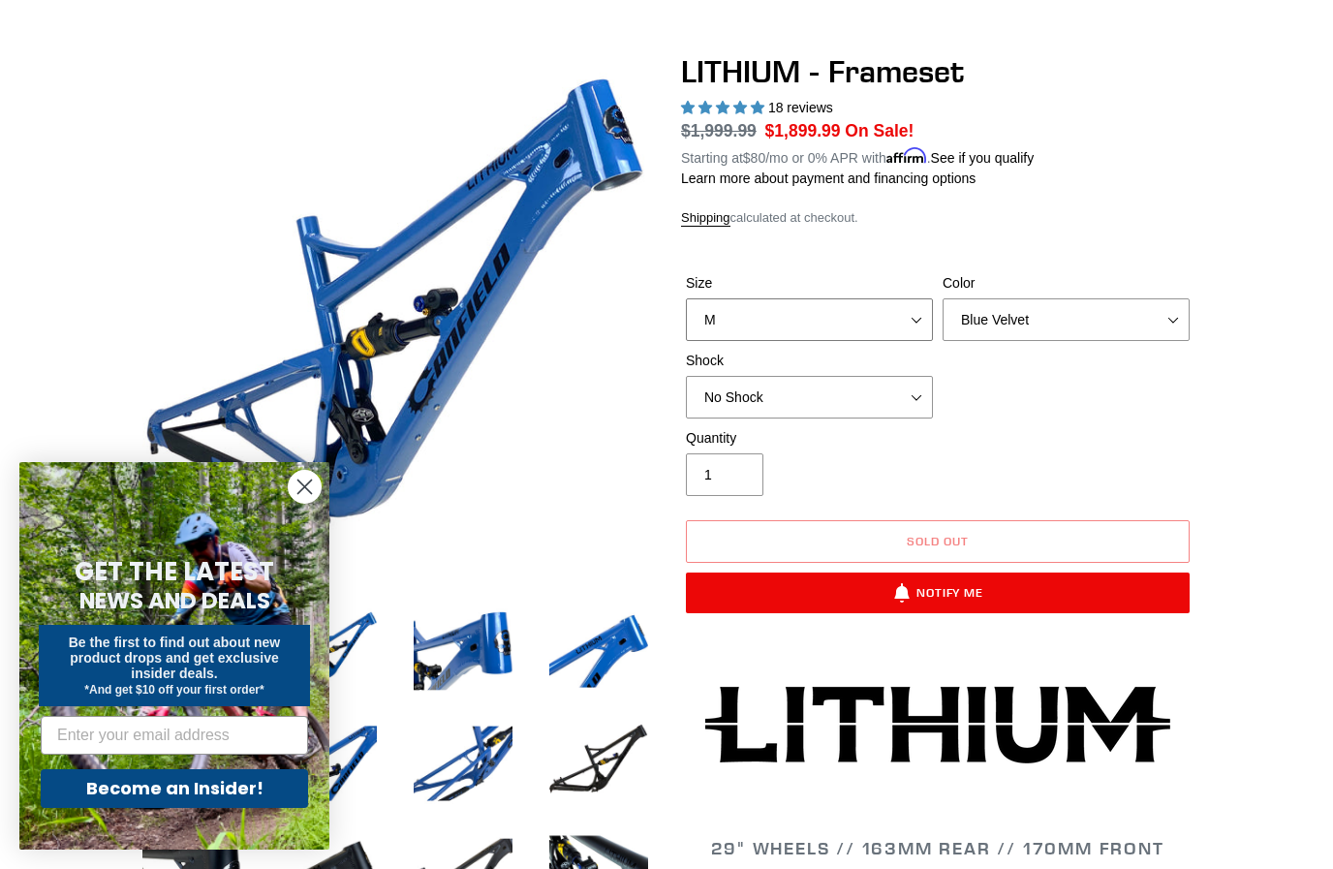 The width and height of the screenshot is (1333, 869). Describe the element at coordinates (174, 572) in the screenshot. I see `span: GET THE LATEST` at that location.